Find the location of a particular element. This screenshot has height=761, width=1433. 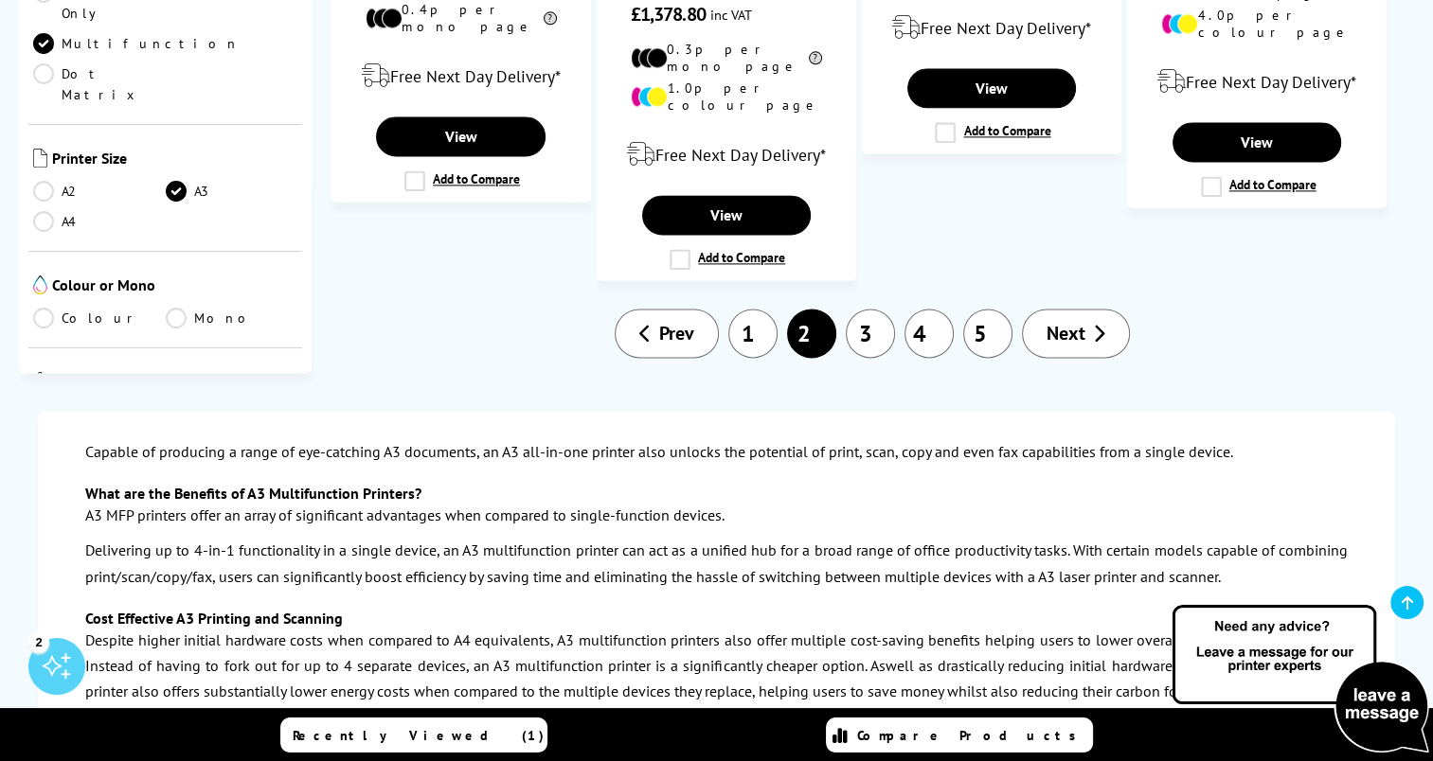

span: Next is located at coordinates (1065, 333).